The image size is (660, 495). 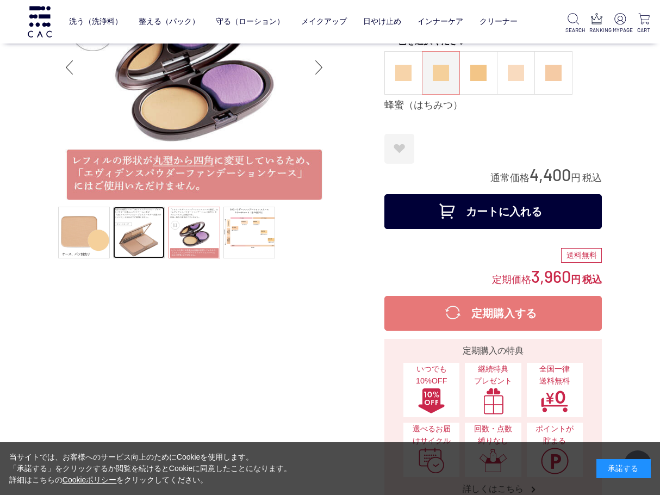 I want to click on a: MYPAGE, so click(x=621, y=23).